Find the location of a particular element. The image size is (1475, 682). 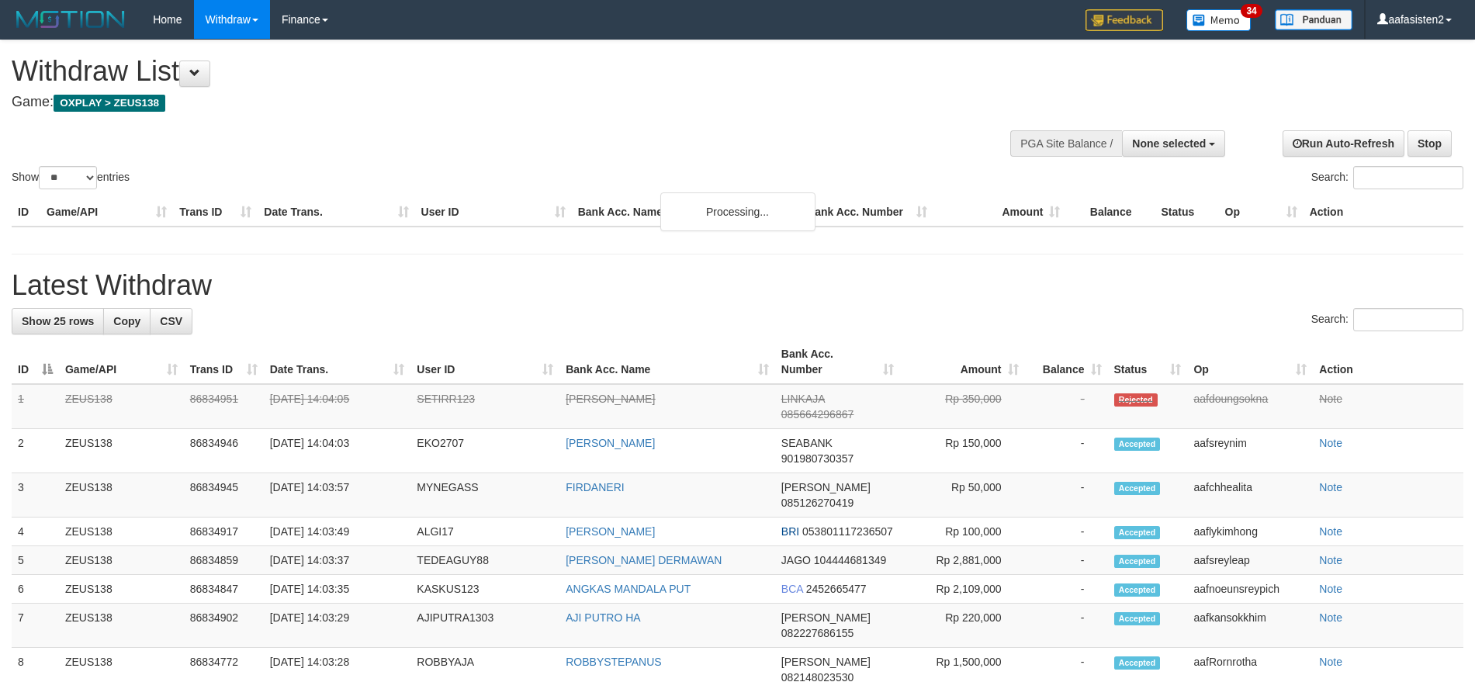

span: Copy 082227686155 to clipboard is located at coordinates (817, 633).